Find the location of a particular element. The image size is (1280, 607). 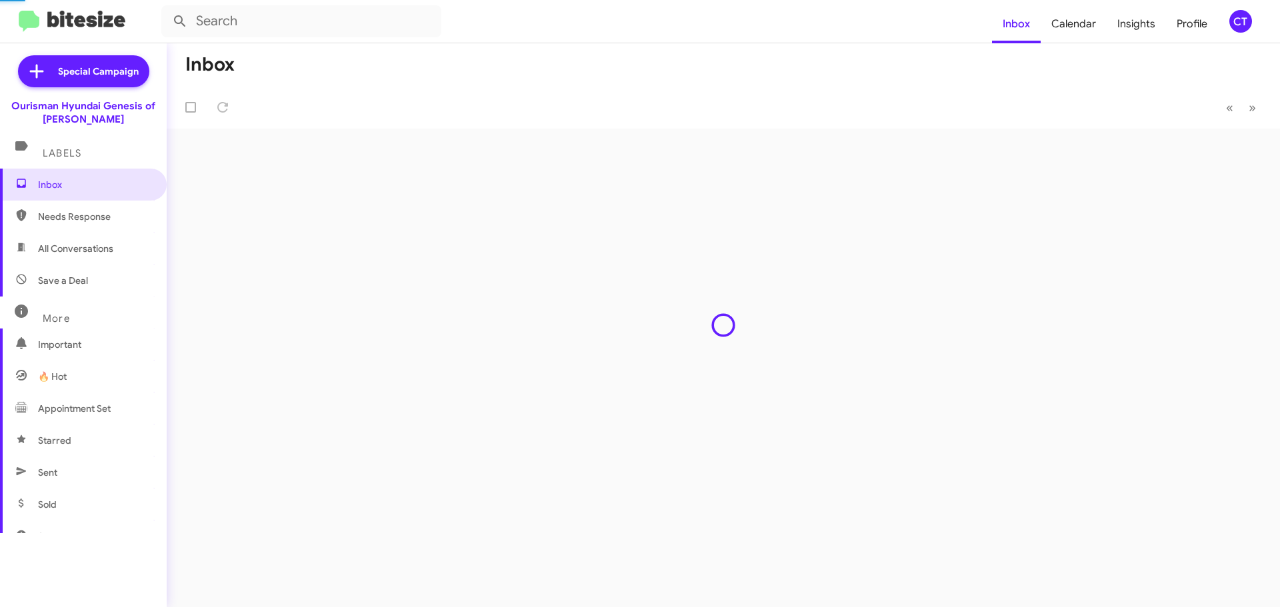

span: 🔥 Hot is located at coordinates (52, 377).